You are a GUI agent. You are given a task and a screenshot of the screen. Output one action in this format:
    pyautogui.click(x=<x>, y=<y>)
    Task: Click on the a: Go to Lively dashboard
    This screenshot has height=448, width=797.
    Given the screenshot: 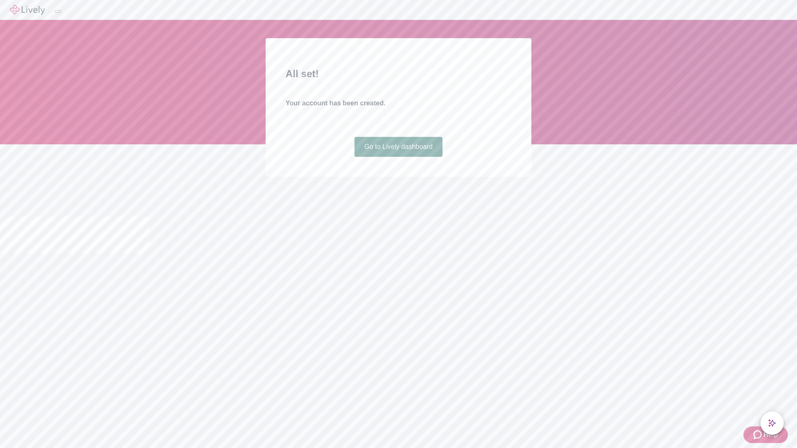 What is the action you would take?
    pyautogui.click(x=398, y=147)
    